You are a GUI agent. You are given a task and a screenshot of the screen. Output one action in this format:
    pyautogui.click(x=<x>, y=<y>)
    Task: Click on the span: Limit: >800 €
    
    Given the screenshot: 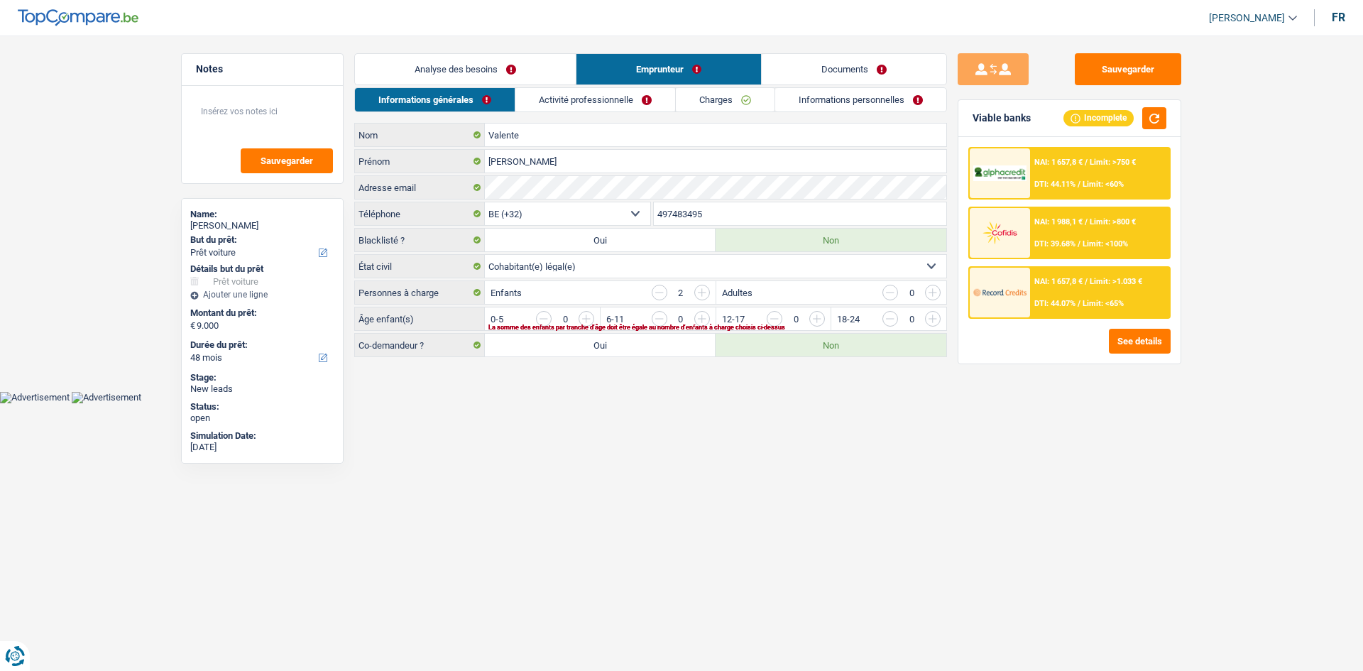 What is the action you would take?
    pyautogui.click(x=1113, y=222)
    